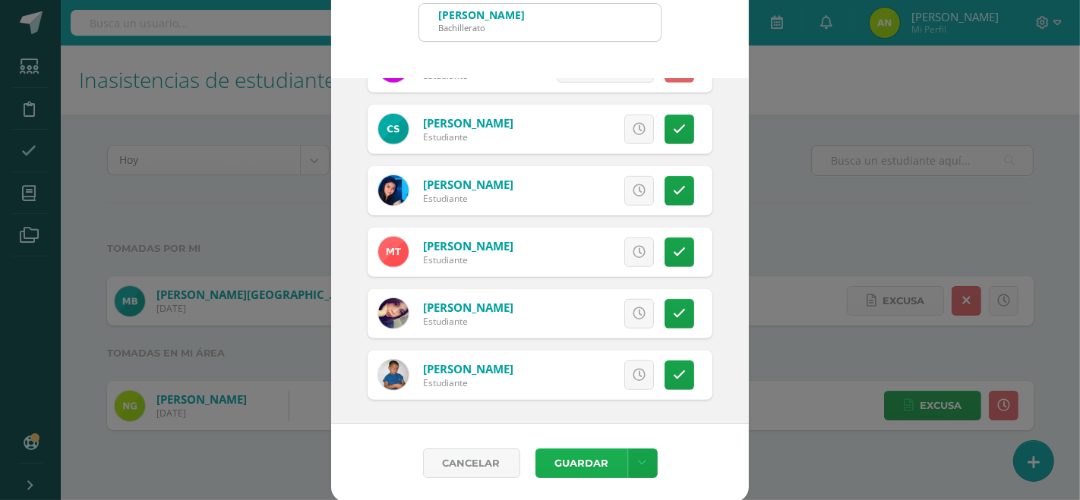 Image resolution: width=1080 pixels, height=500 pixels. What do you see at coordinates (481, 27) in the screenshot?
I see `div: Bachillerato` at bounding box center [481, 27].